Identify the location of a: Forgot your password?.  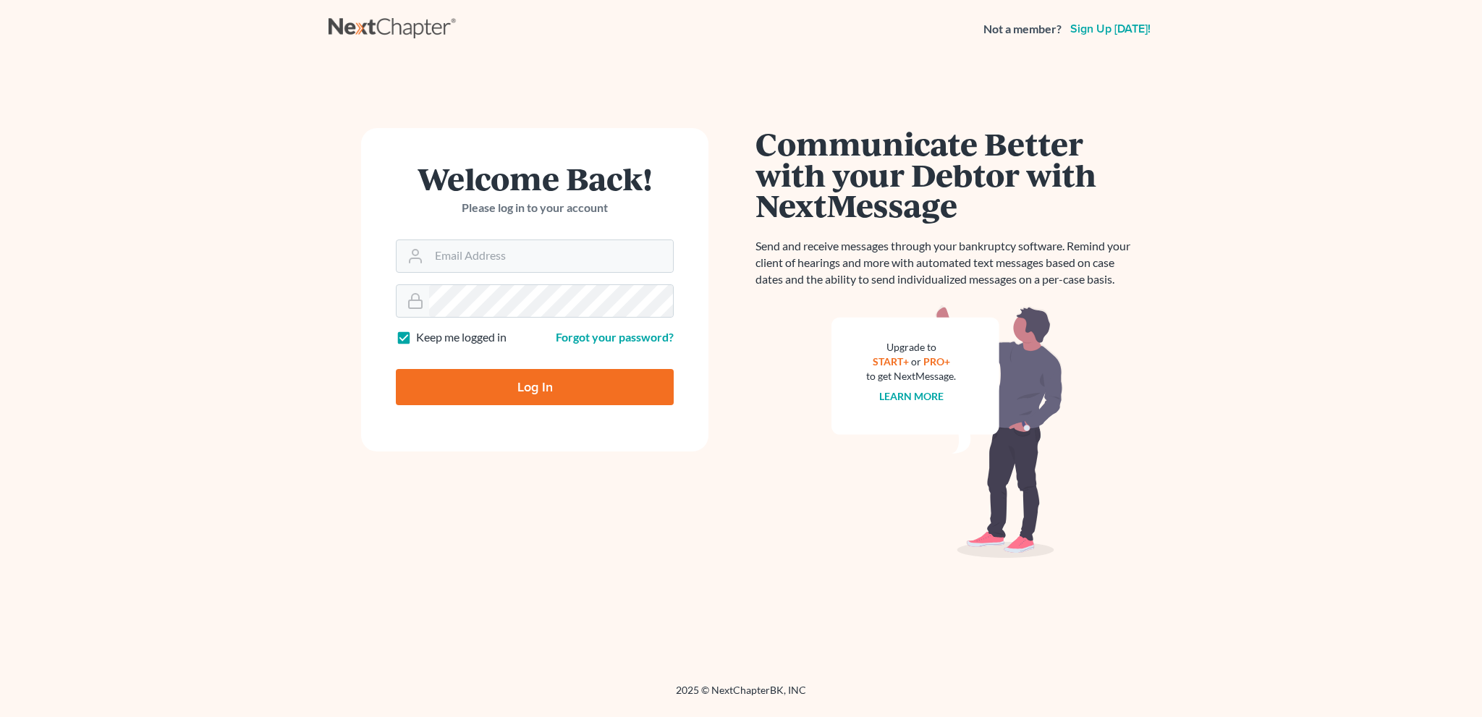
(614, 336).